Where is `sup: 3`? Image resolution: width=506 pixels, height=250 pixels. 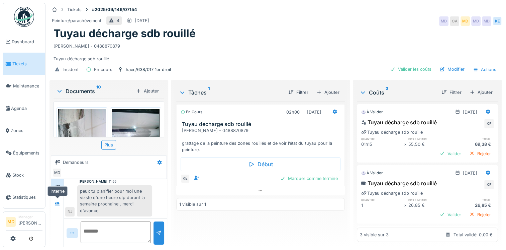 sup: 3 is located at coordinates (387, 92).